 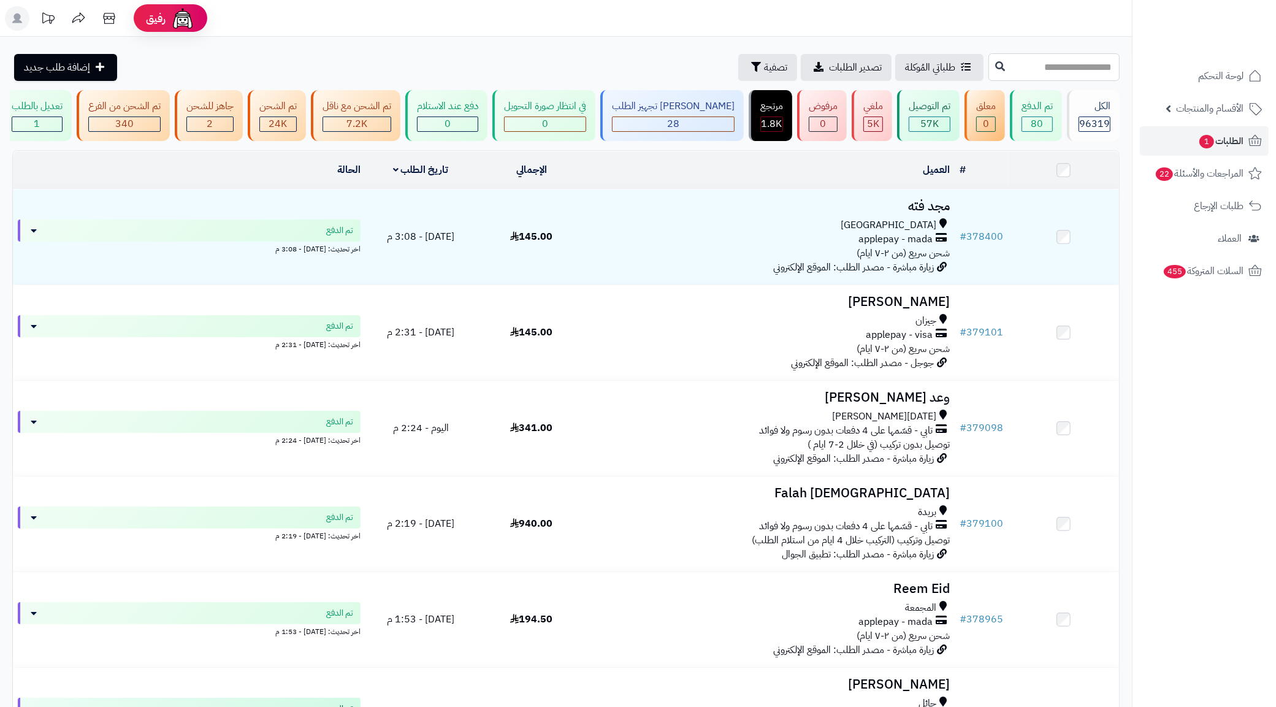 What do you see at coordinates (937, 170) in the screenshot?
I see `a: العميل` at bounding box center [937, 170].